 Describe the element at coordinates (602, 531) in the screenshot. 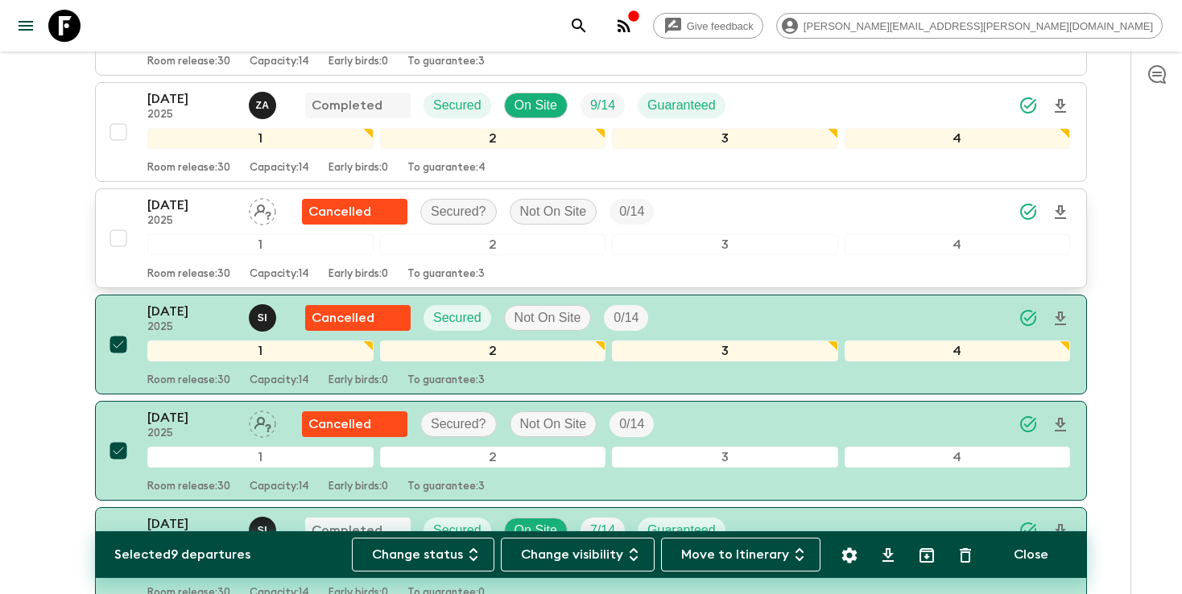

I see `p: 7 / 14` at that location.